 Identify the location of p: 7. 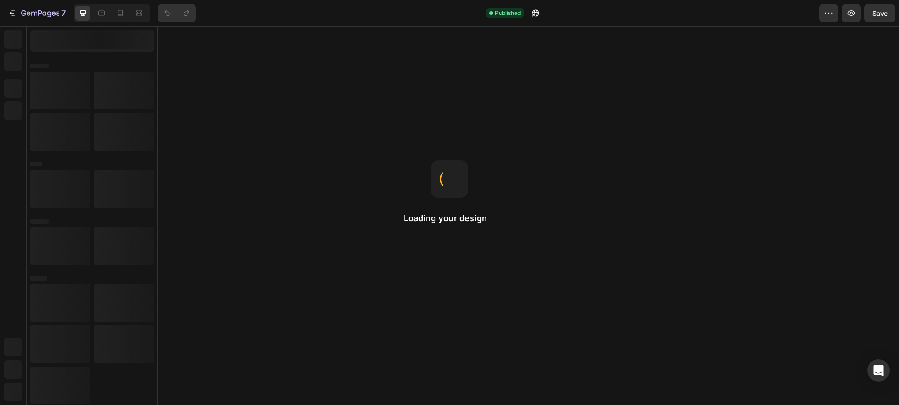
(63, 13).